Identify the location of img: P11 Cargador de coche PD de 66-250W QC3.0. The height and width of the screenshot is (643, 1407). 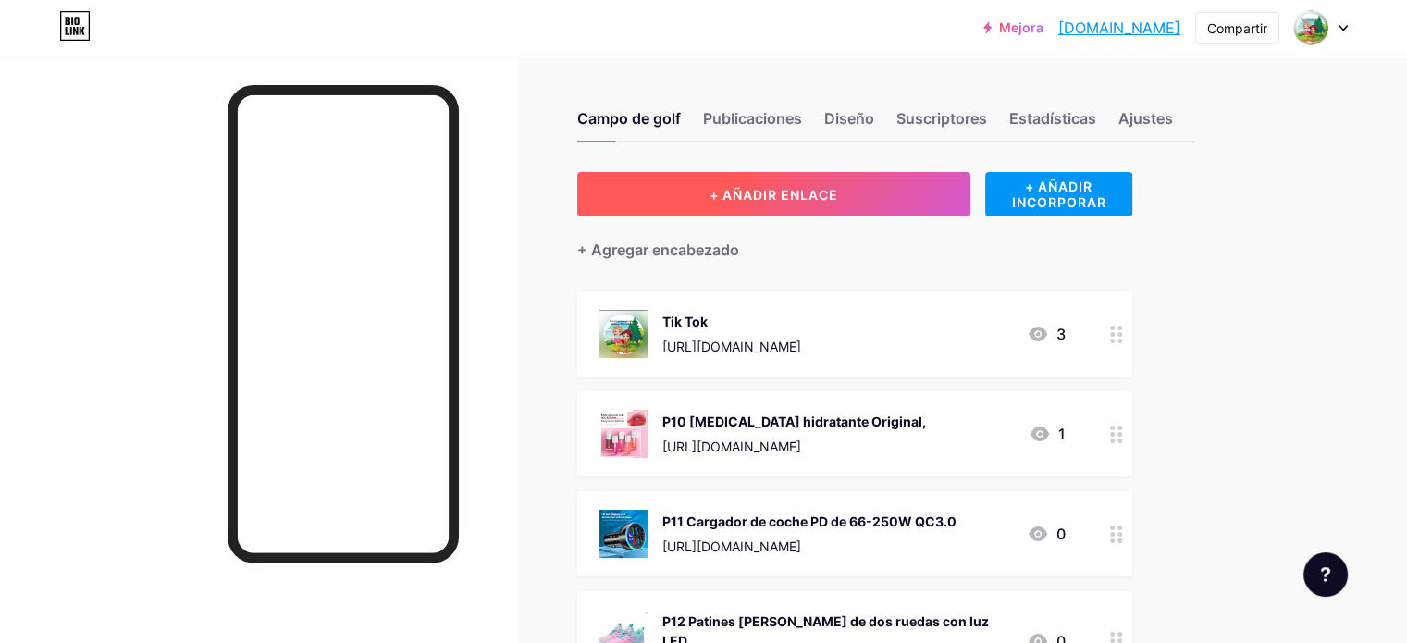
(623, 534).